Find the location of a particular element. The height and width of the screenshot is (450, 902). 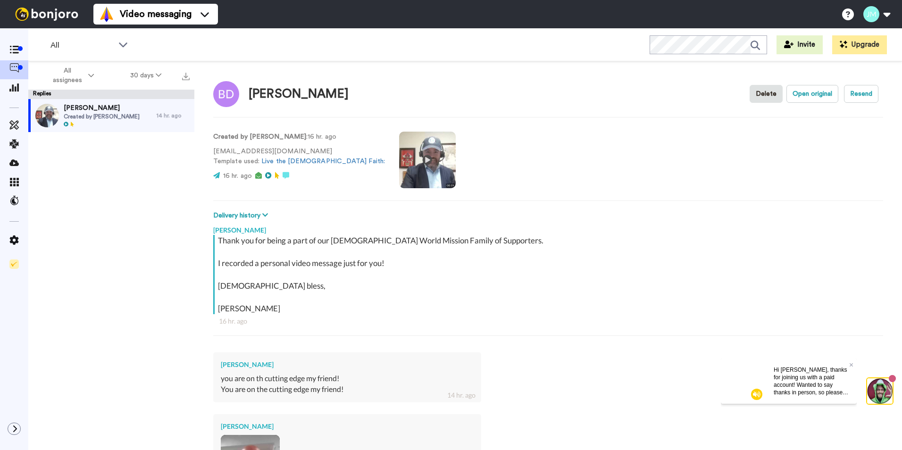

span: 16 hr. ago is located at coordinates (237, 176).